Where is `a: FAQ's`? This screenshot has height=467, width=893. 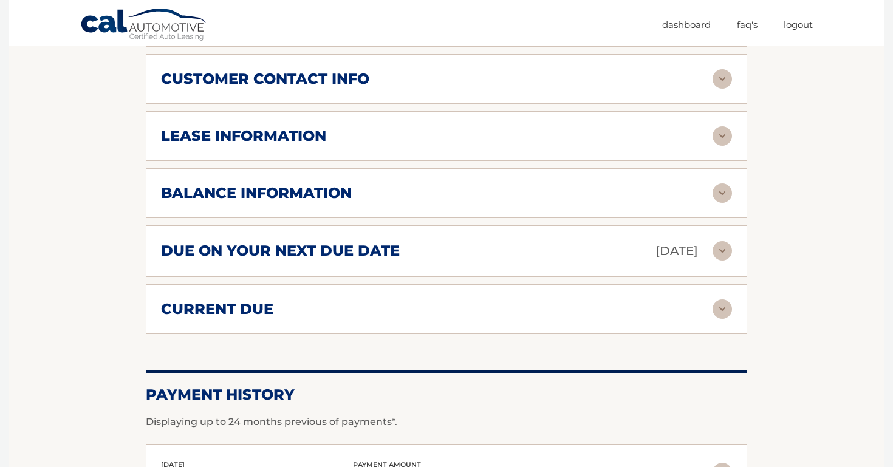
a: FAQ's is located at coordinates (747, 24).